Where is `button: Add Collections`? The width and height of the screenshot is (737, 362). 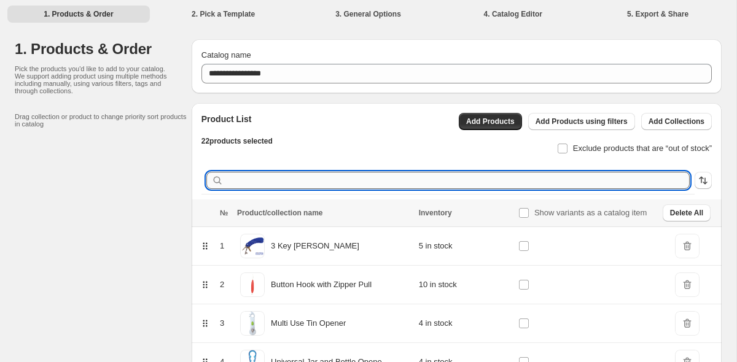
button: Add Collections is located at coordinates (676, 122).